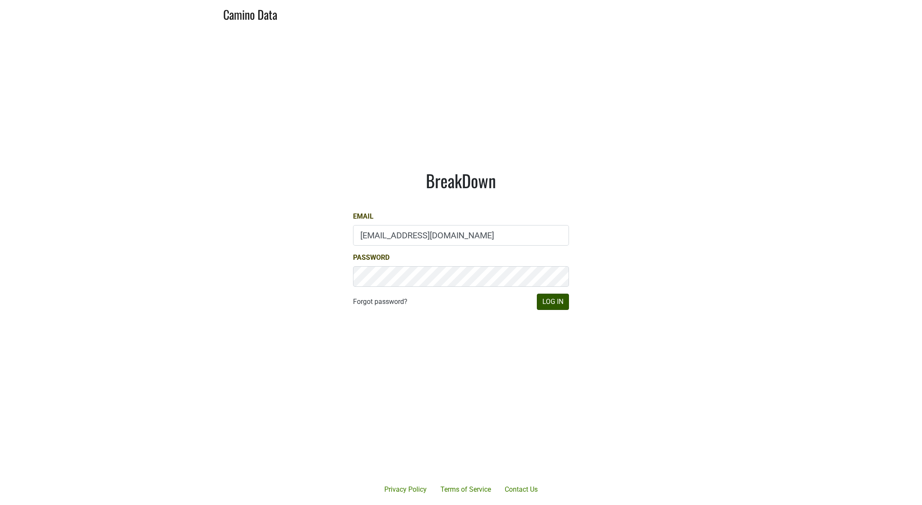  What do you see at coordinates (466, 489) in the screenshot?
I see `a: Terms of Service` at bounding box center [466, 489].